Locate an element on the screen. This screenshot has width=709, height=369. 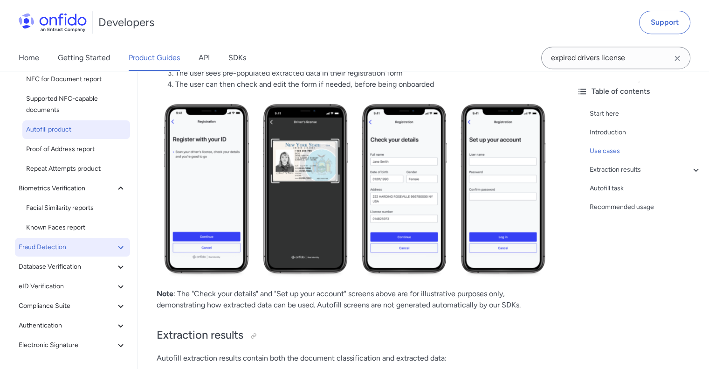
svg: Clear search field button is located at coordinates (678, 58).